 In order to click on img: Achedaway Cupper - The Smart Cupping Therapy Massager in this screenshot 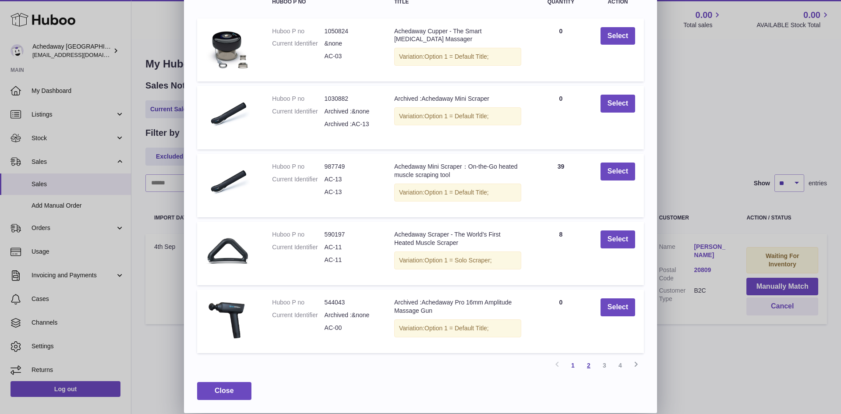, I will do `click(228, 49)`.